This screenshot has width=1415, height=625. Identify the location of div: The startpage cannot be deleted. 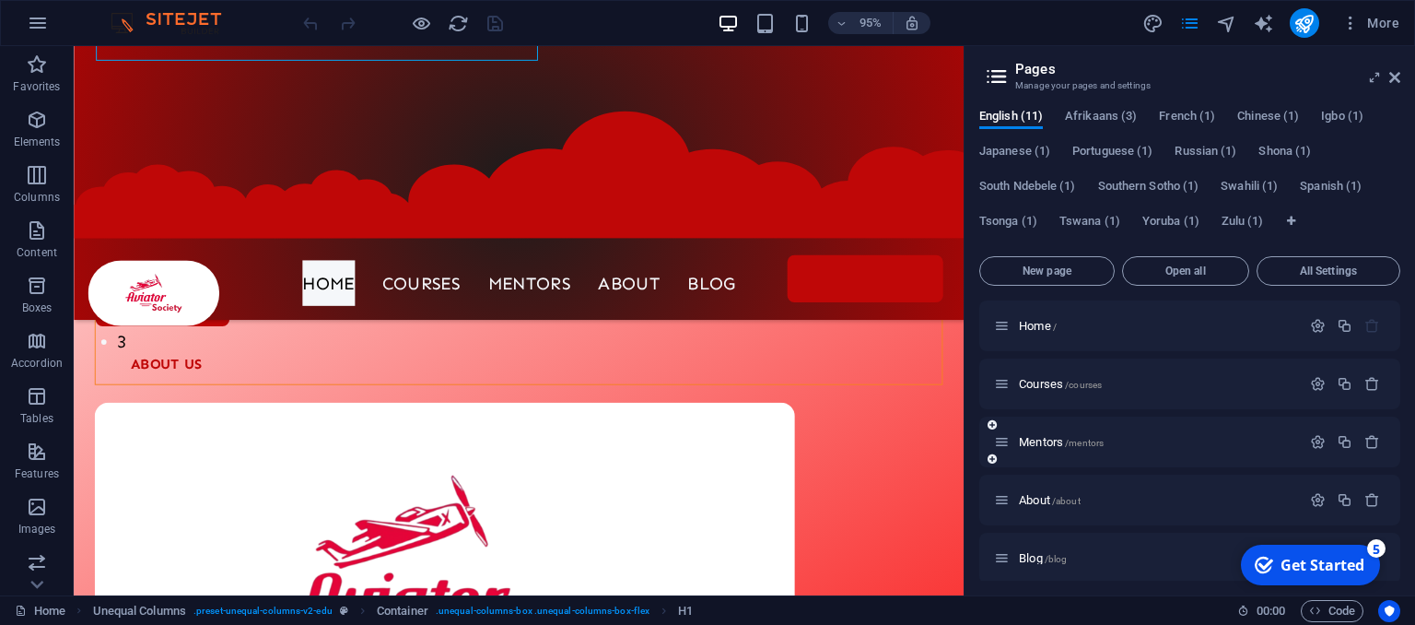
(1372, 325).